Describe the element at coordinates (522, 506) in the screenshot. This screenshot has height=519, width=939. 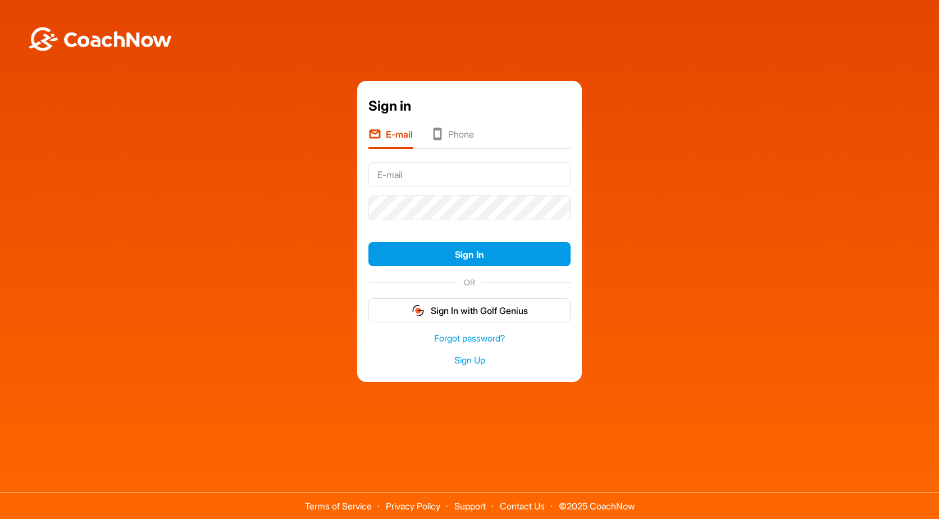
I see `a: Contact Us` at that location.